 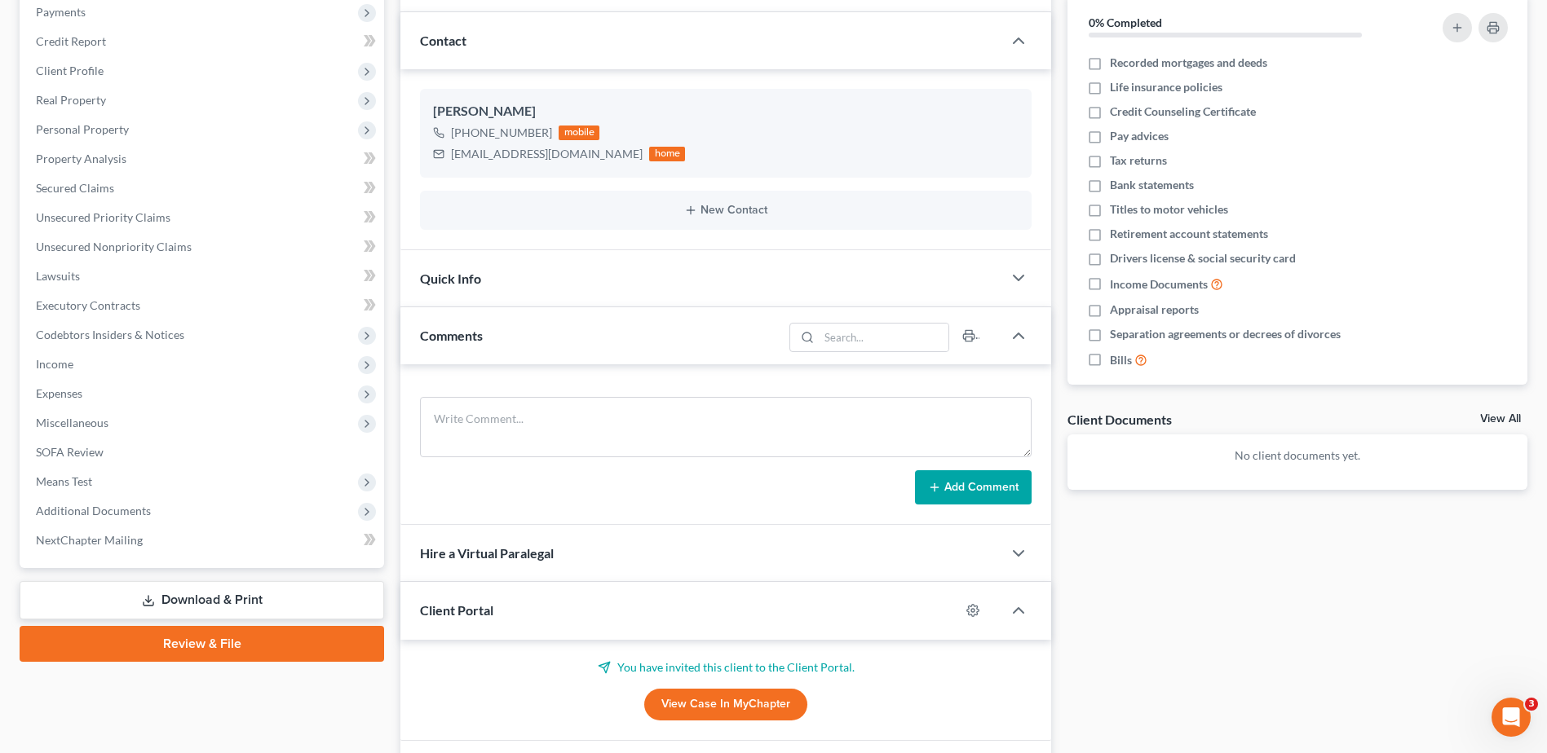 What do you see at coordinates (973, 488) in the screenshot?
I see `button: Add Comment` at bounding box center [973, 488].